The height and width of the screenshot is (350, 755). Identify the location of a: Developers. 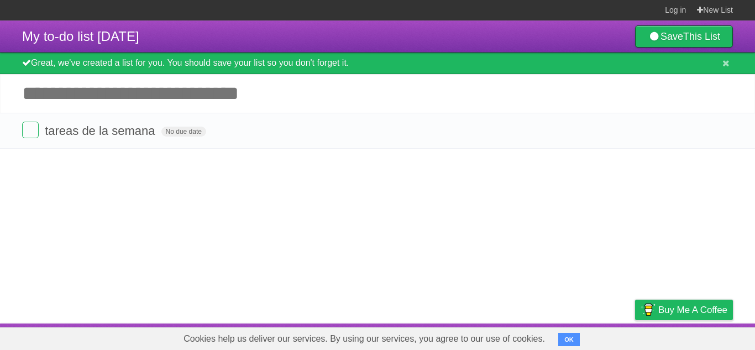
(546, 336).